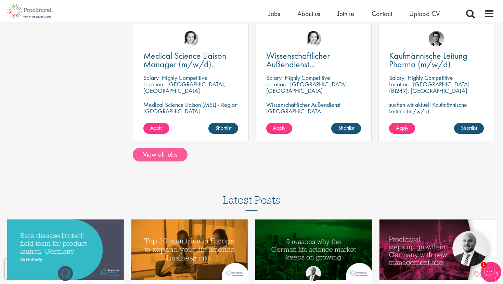 The image size is (503, 284). I want to click on span: Upload CV, so click(424, 14).